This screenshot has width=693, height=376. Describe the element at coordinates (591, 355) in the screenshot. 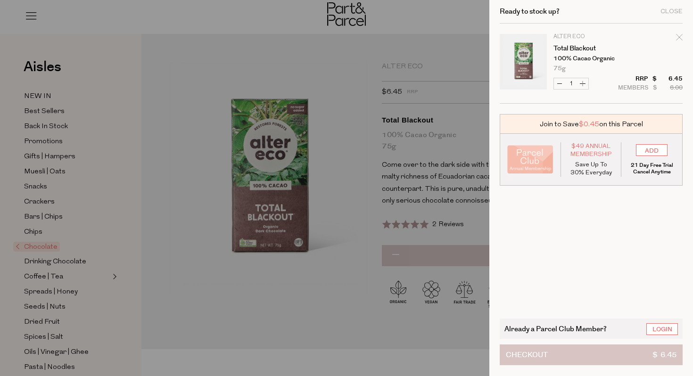

I see `button: Checkout$ 6.45` at that location.